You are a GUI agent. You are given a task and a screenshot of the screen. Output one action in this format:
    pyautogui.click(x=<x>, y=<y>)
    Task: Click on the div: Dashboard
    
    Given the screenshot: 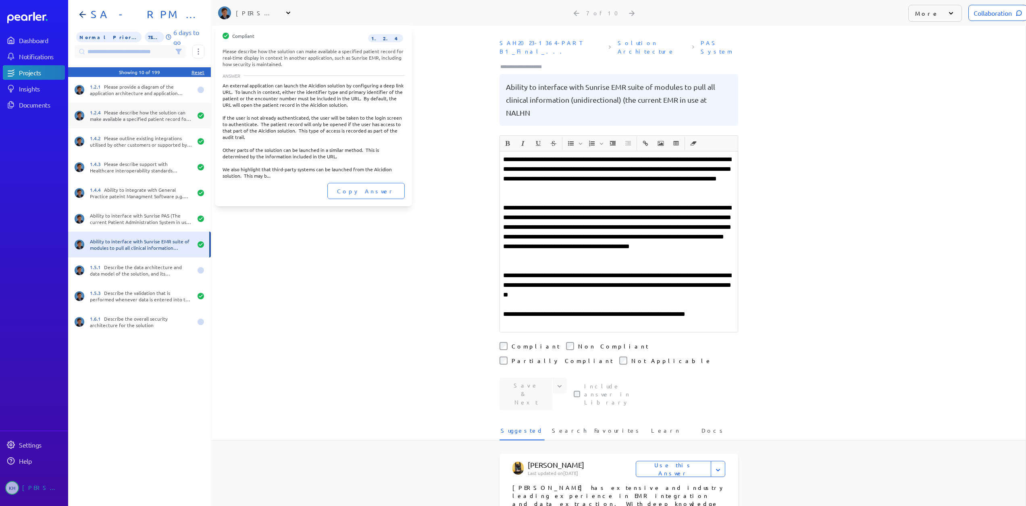 What is the action you would take?
    pyautogui.click(x=42, y=40)
    